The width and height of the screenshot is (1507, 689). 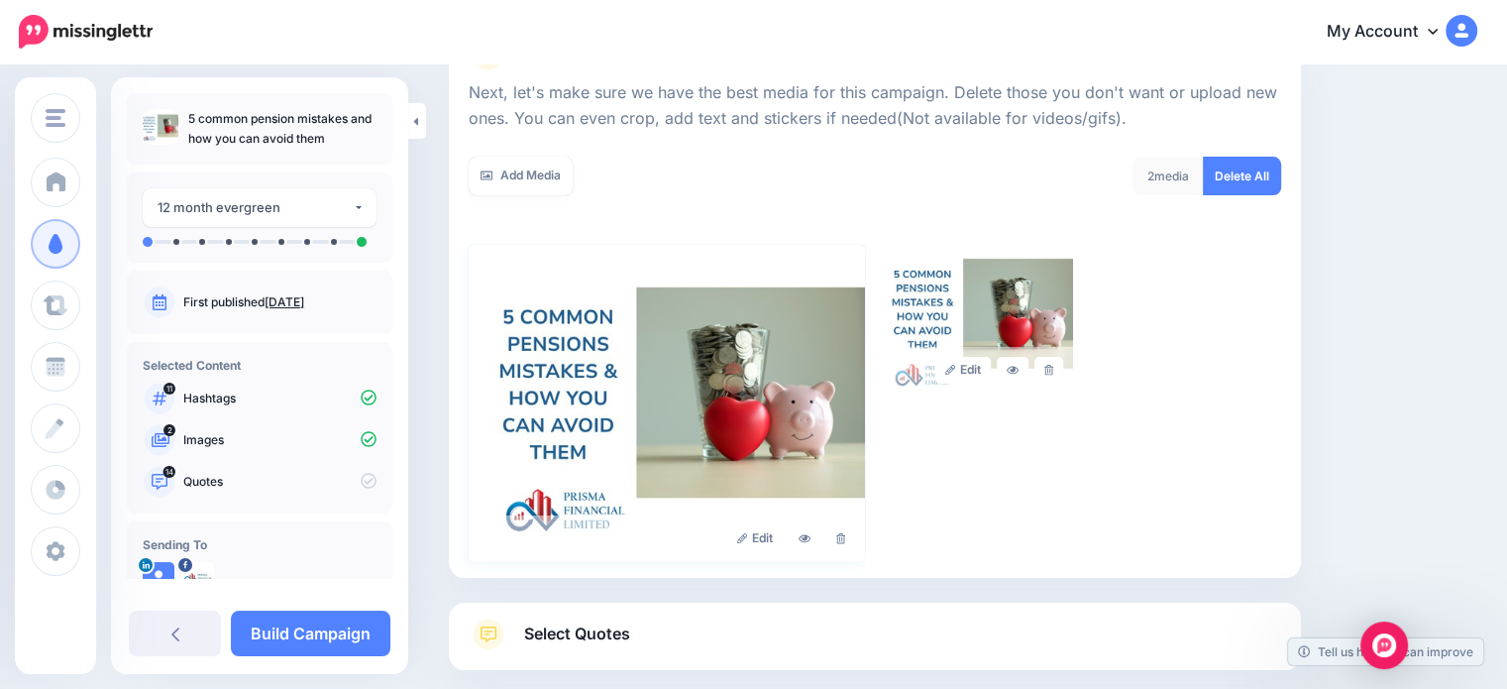 What do you see at coordinates (1392, 32) in the screenshot?
I see `a: My Account` at bounding box center [1392, 32].